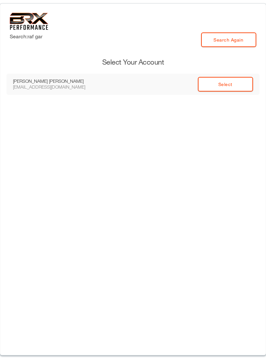 Image resolution: width=266 pixels, height=359 pixels. Describe the element at coordinates (26, 36) in the screenshot. I see `label: Search: raf gar` at that location.